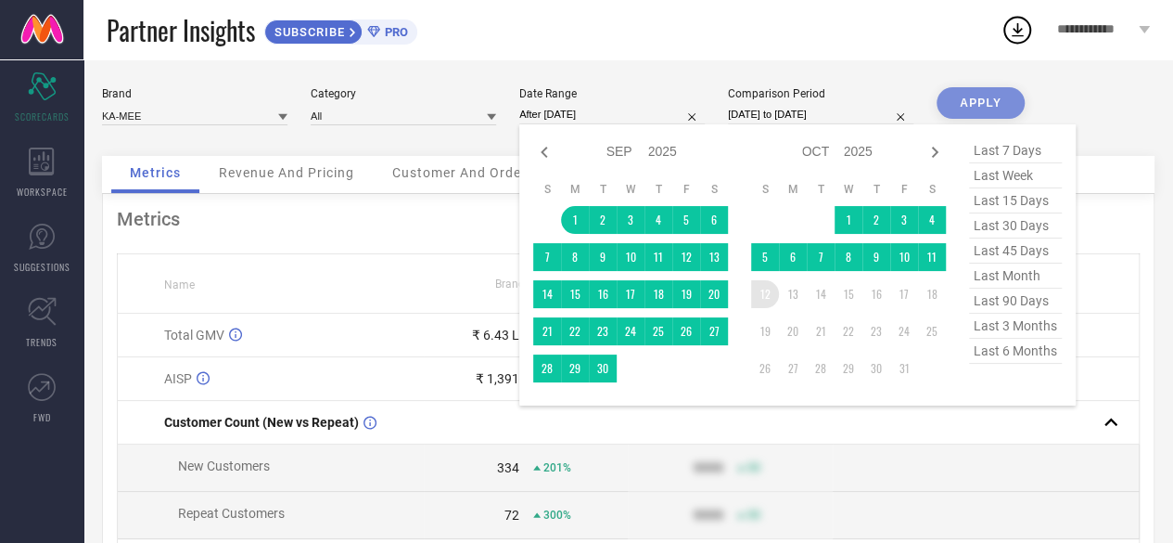  Describe the element at coordinates (904, 257) in the screenshot. I see `td: Fri Oct 10 2025` at that location.